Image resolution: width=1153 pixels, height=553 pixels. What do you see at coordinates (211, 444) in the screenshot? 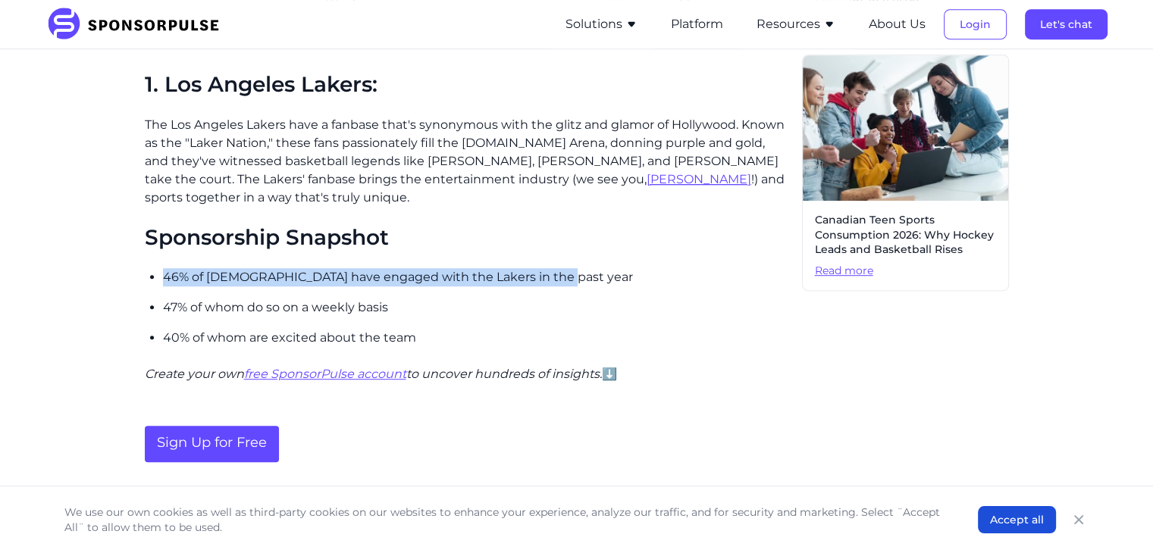
I see `a: Sign Up for Free` at bounding box center [211, 444].